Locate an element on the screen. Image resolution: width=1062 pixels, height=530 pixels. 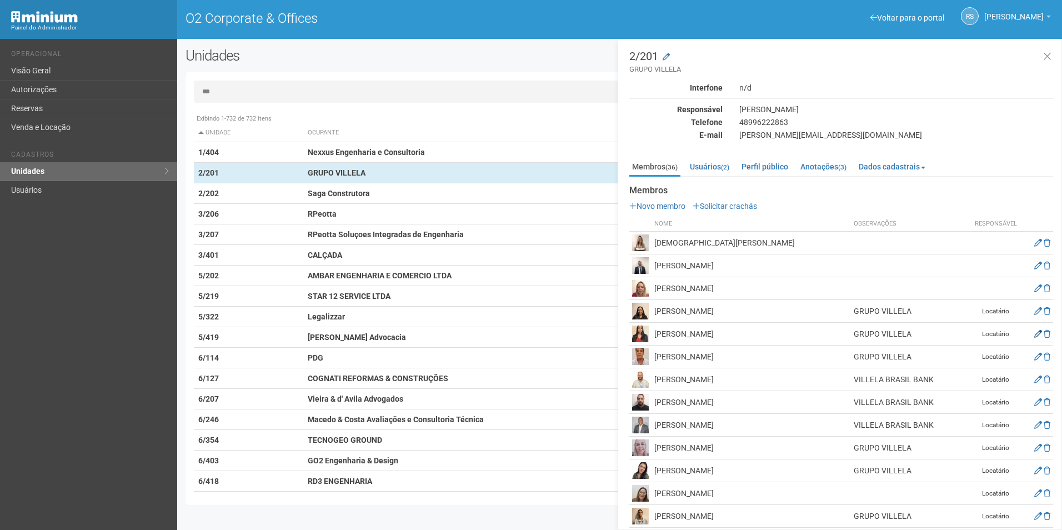
div: Painel do Administrador is located at coordinates (90, 28).